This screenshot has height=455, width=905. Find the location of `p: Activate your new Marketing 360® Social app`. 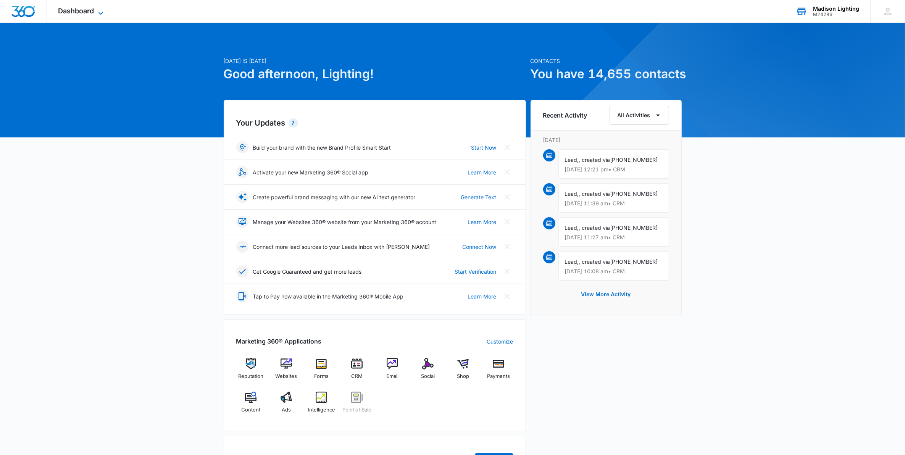

p: Activate your new Marketing 360® Social app is located at coordinates (311, 172).